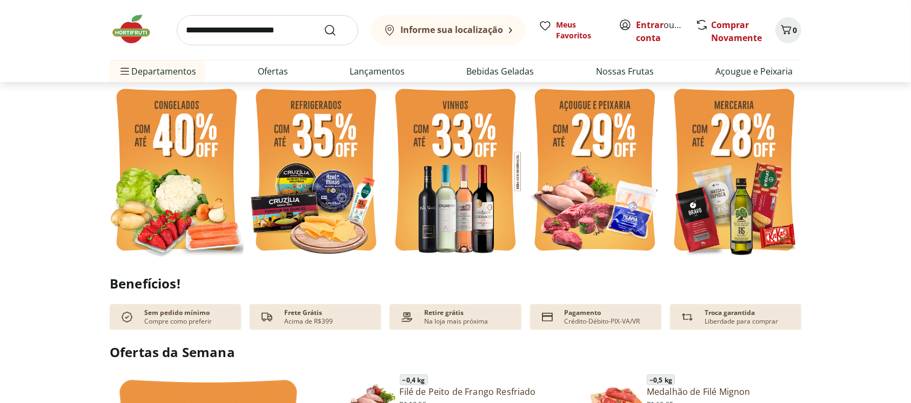  Describe the element at coordinates (127, 317) in the screenshot. I see `img: check` at that location.